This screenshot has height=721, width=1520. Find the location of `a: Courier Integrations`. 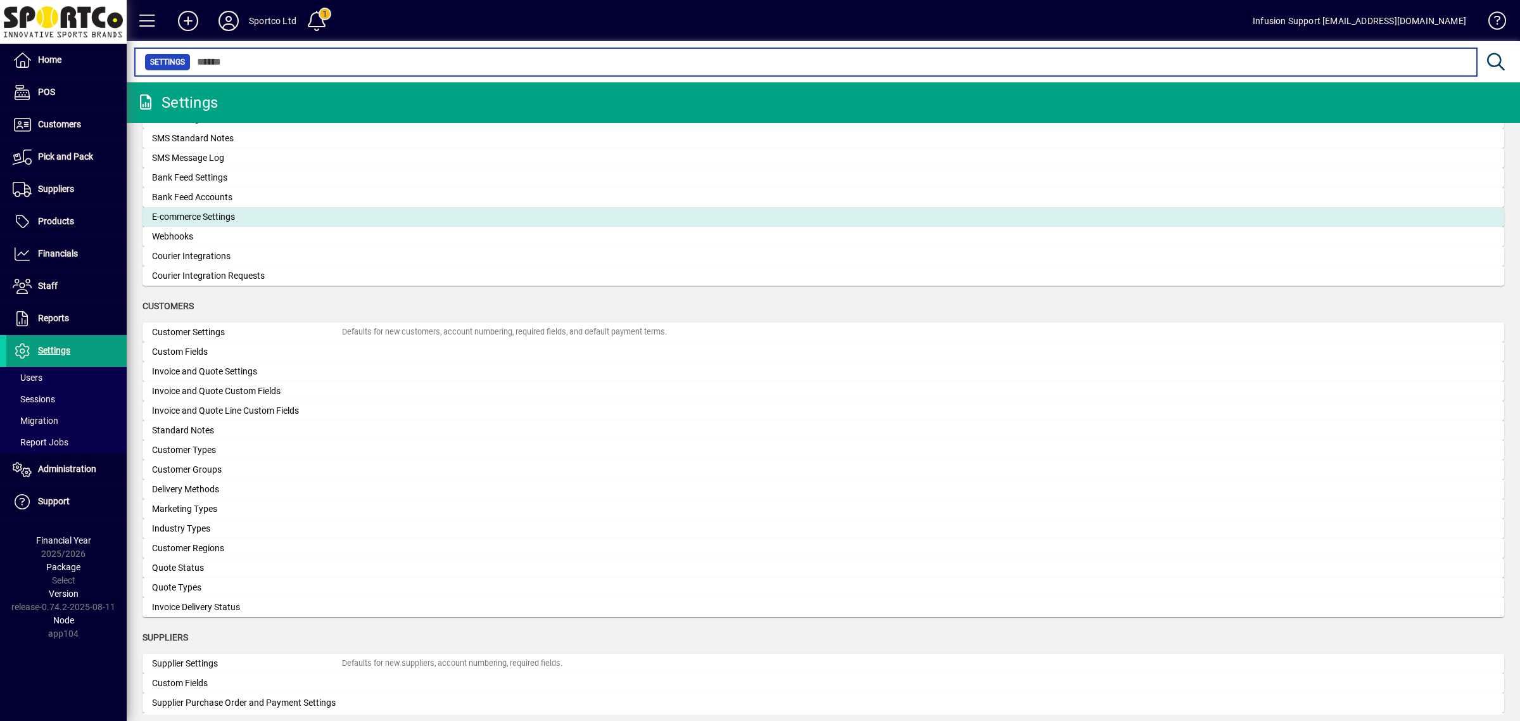

a: Courier Integrations is located at coordinates (824, 256).